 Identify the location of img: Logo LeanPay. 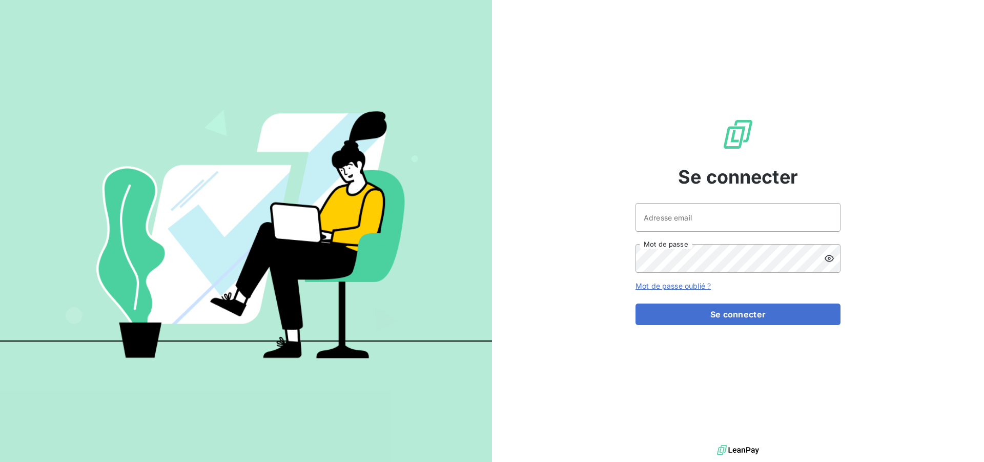
(738, 134).